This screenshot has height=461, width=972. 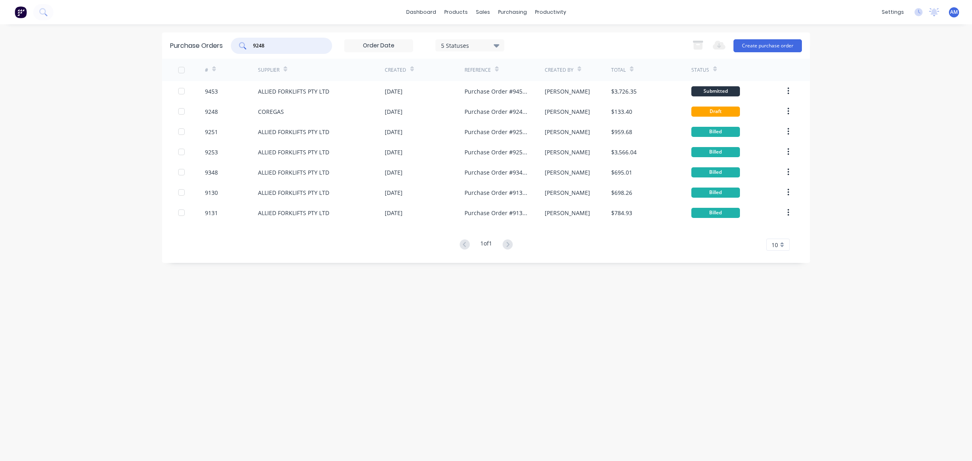 What do you see at coordinates (622, 172) in the screenshot?
I see `div: $695.01` at bounding box center [622, 172].